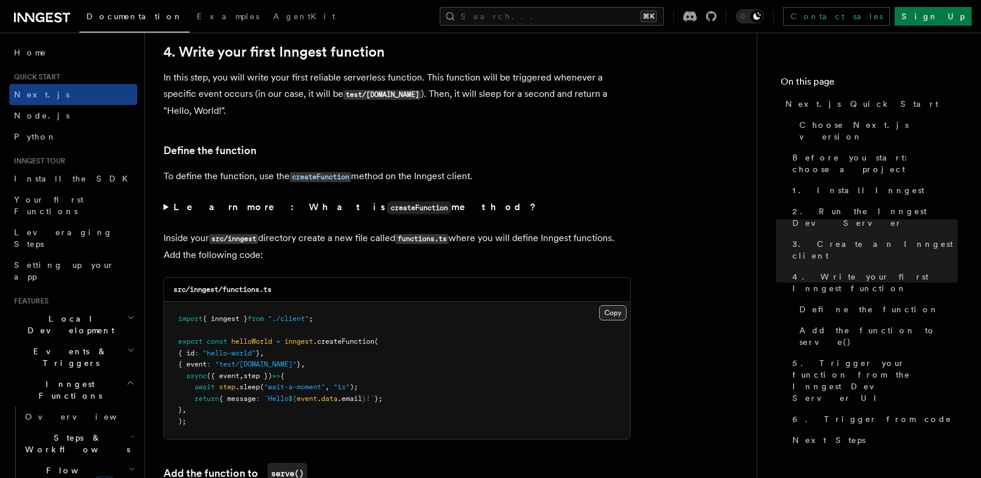 This screenshot has height=478, width=981. What do you see at coordinates (872, 217) in the screenshot?
I see `a: 2. Run the Inngest Dev Server` at bounding box center [872, 217].